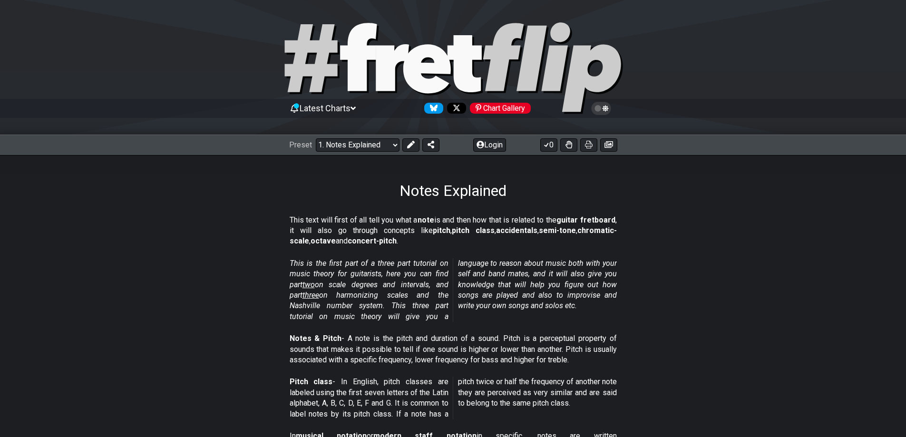 The width and height of the screenshot is (906, 437). What do you see at coordinates (453, 349) in the screenshot?
I see `p: - A note is the pitch and duration of a sound. Pitch is a perceptual property of sounds that make...` at bounding box center [453, 349].